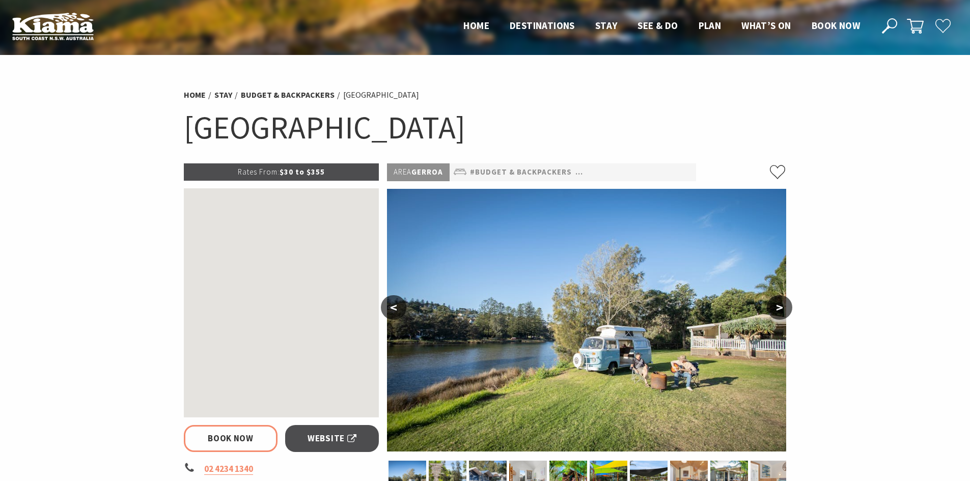 The image size is (970, 481). What do you see at coordinates (476, 25) in the screenshot?
I see `span: Home` at bounding box center [476, 25].